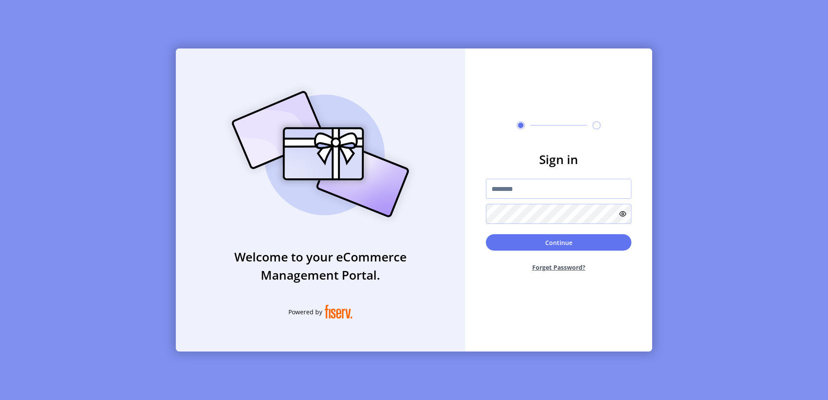 The height and width of the screenshot is (400, 828). Describe the element at coordinates (320, 154) in the screenshot. I see `img: card_Illustration.svg` at that location.